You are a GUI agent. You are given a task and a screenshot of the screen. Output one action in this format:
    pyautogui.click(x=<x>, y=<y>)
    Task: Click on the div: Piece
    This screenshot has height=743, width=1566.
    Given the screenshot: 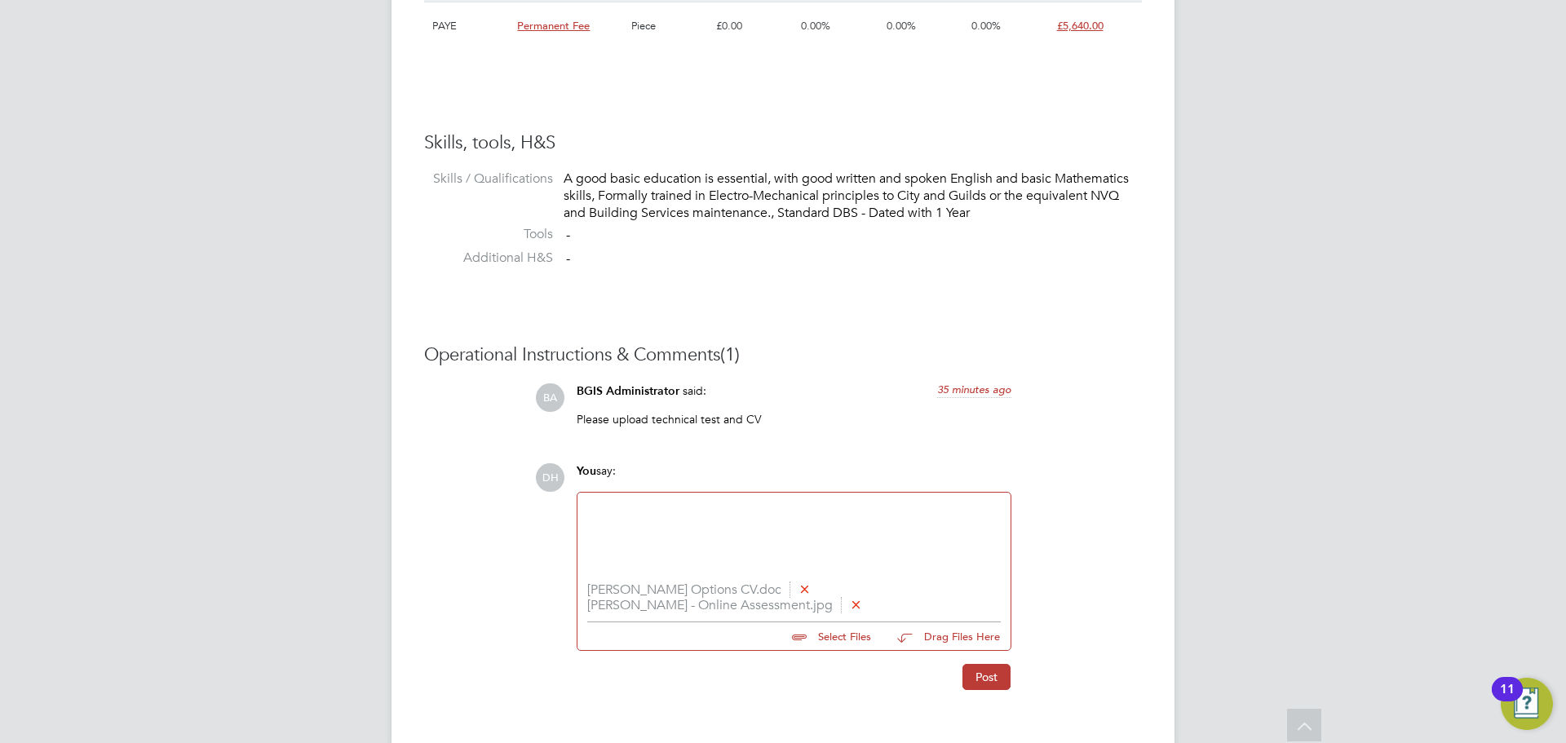 What is the action you would take?
    pyautogui.click(x=670, y=26)
    